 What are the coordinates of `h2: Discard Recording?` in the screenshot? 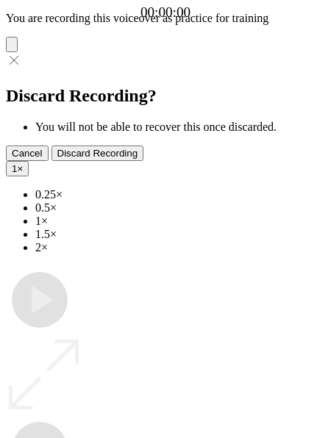 It's located at (165, 96).